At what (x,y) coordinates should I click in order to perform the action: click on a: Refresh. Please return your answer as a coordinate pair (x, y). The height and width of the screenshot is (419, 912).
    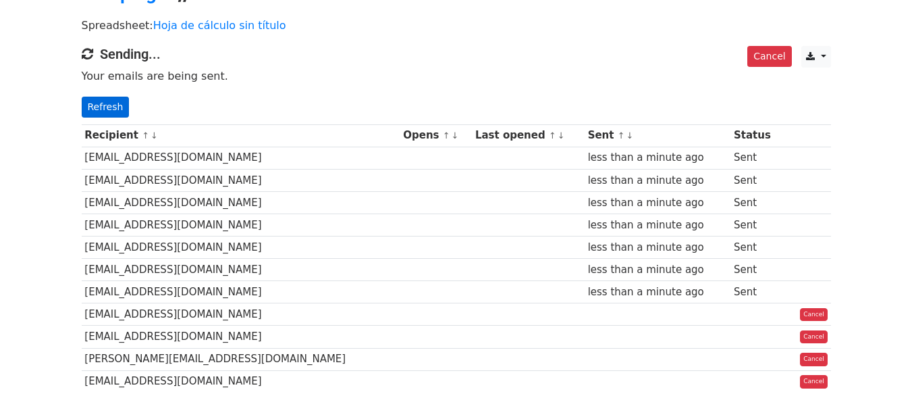
    Looking at the image, I should click on (105, 107).